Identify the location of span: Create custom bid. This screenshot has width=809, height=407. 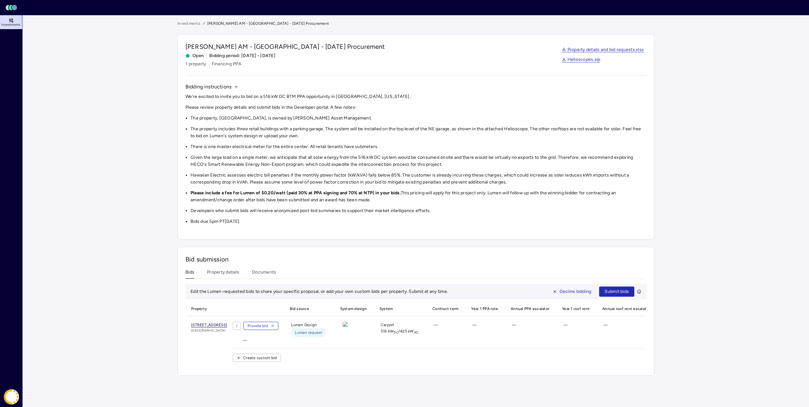
(260, 358).